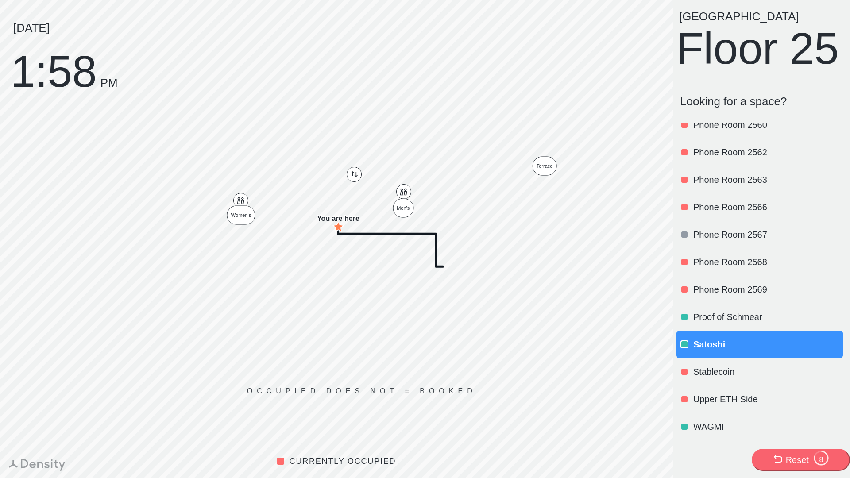 This screenshot has height=478, width=850. What do you see at coordinates (797, 460) in the screenshot?
I see `div: Reset` at bounding box center [797, 460].